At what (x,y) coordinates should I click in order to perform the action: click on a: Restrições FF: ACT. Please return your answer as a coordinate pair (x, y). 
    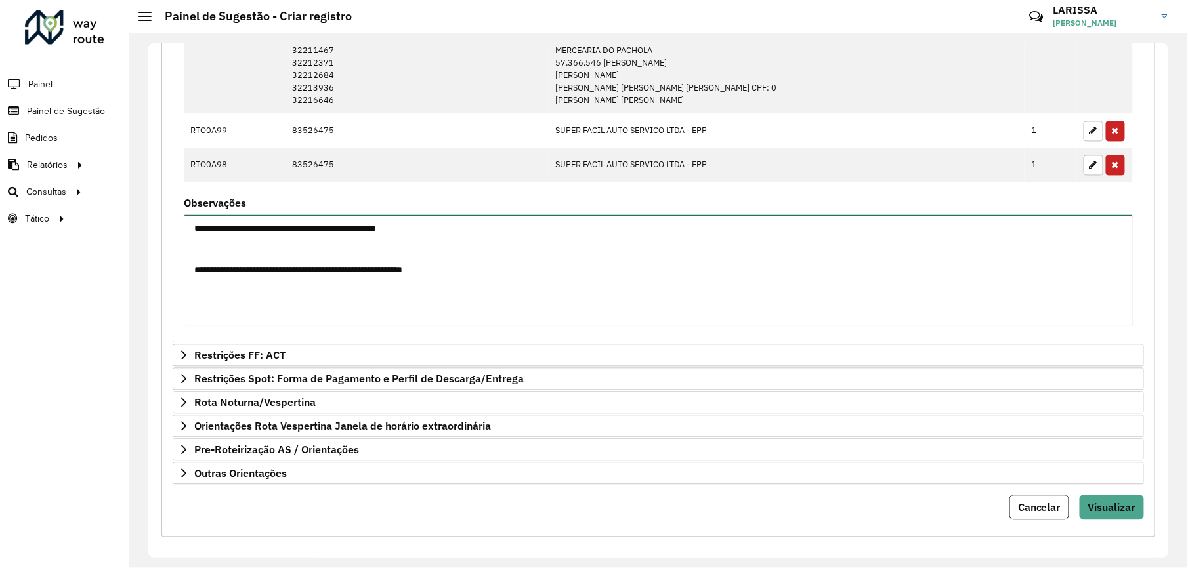
    Looking at the image, I should click on (658, 356).